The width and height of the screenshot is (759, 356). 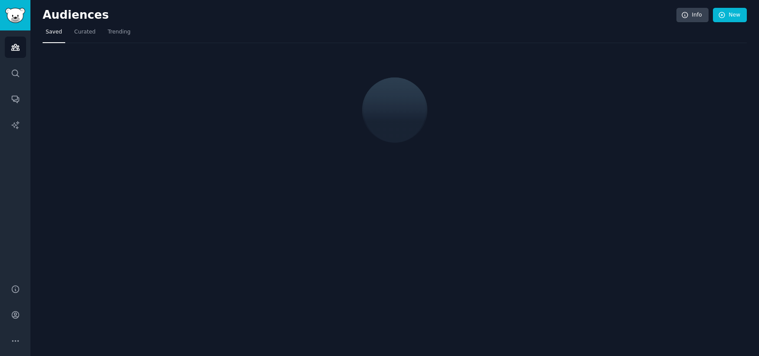 What do you see at coordinates (119, 34) in the screenshot?
I see `a: Trending` at bounding box center [119, 34].